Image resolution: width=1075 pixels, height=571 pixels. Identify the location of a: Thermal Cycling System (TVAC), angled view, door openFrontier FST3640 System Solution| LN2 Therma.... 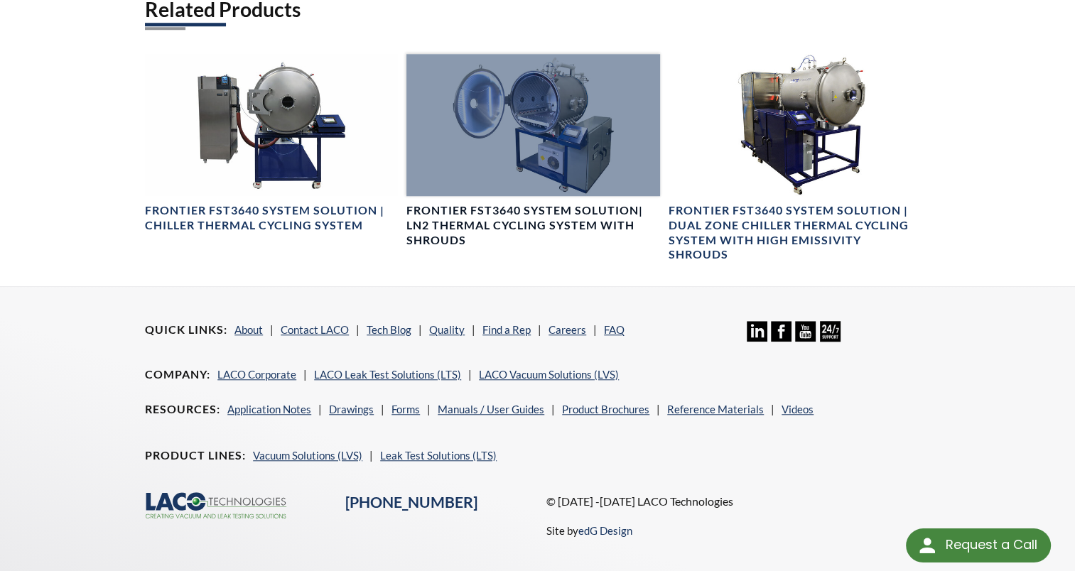
(533, 151).